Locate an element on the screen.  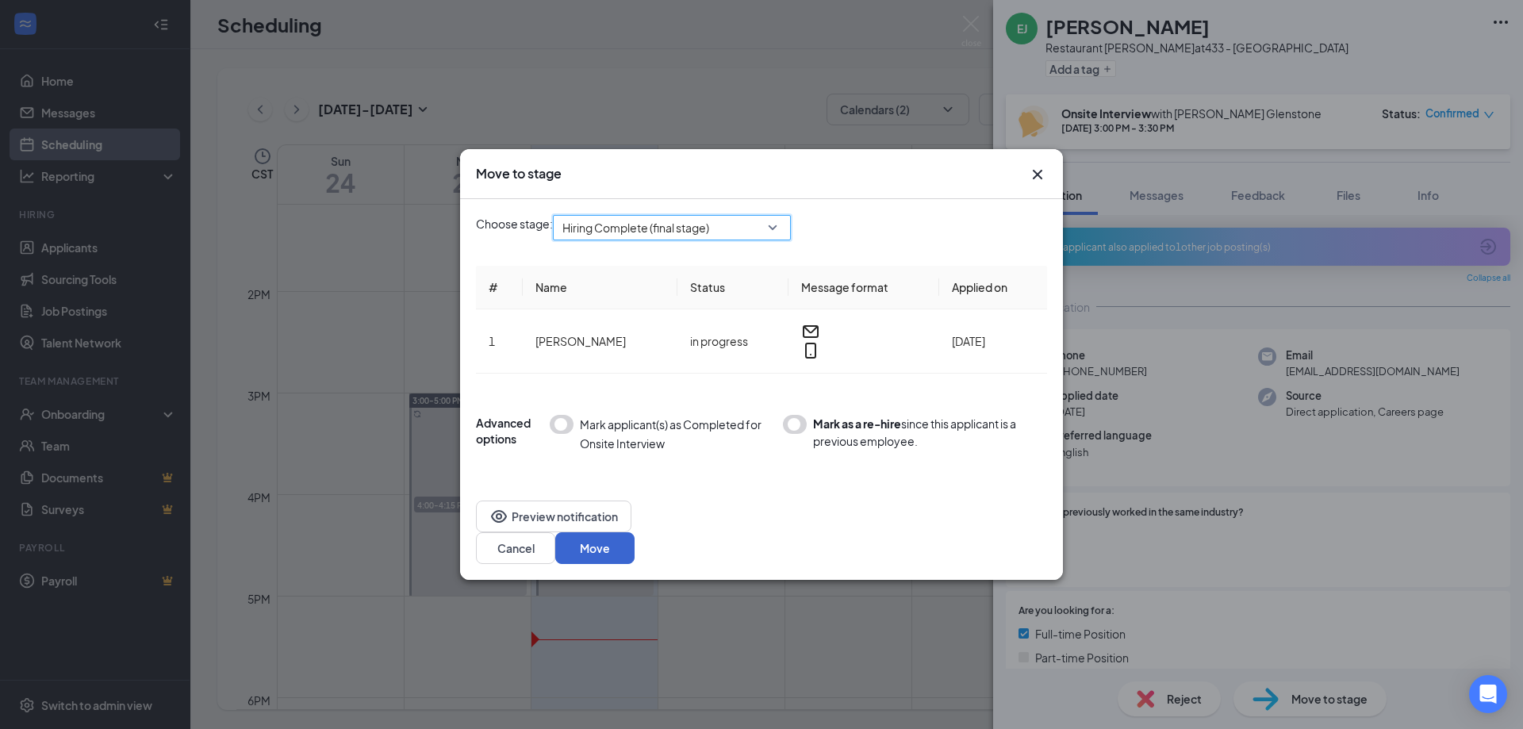
th: Message format is located at coordinates (864, 287).